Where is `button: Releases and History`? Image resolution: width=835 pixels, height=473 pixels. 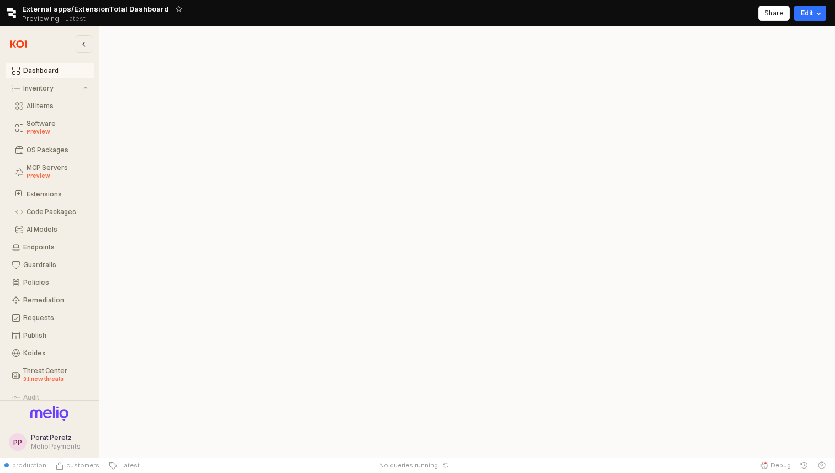
button: Releases and History is located at coordinates (75, 19).